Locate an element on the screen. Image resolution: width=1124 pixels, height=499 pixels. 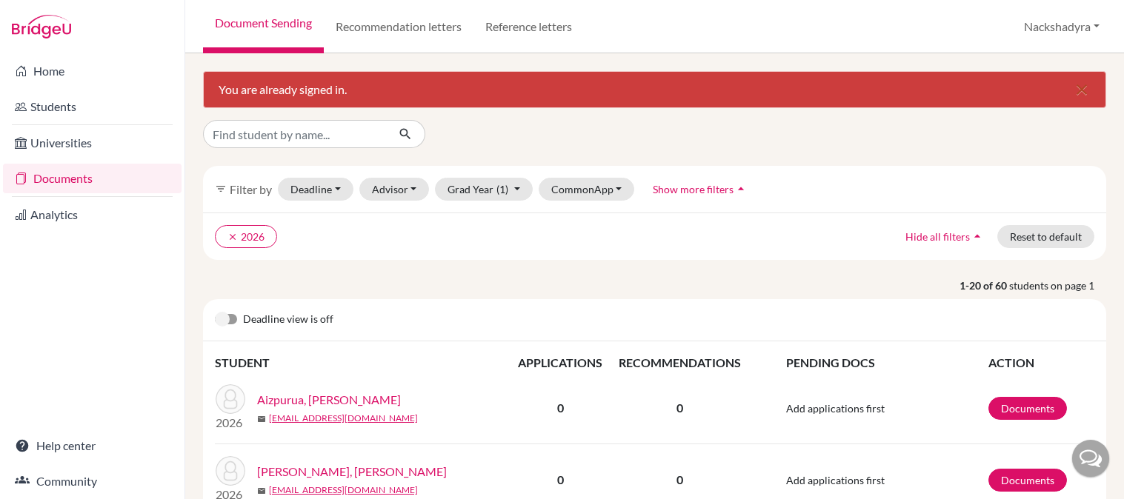
p: 2026 is located at coordinates (230, 423).